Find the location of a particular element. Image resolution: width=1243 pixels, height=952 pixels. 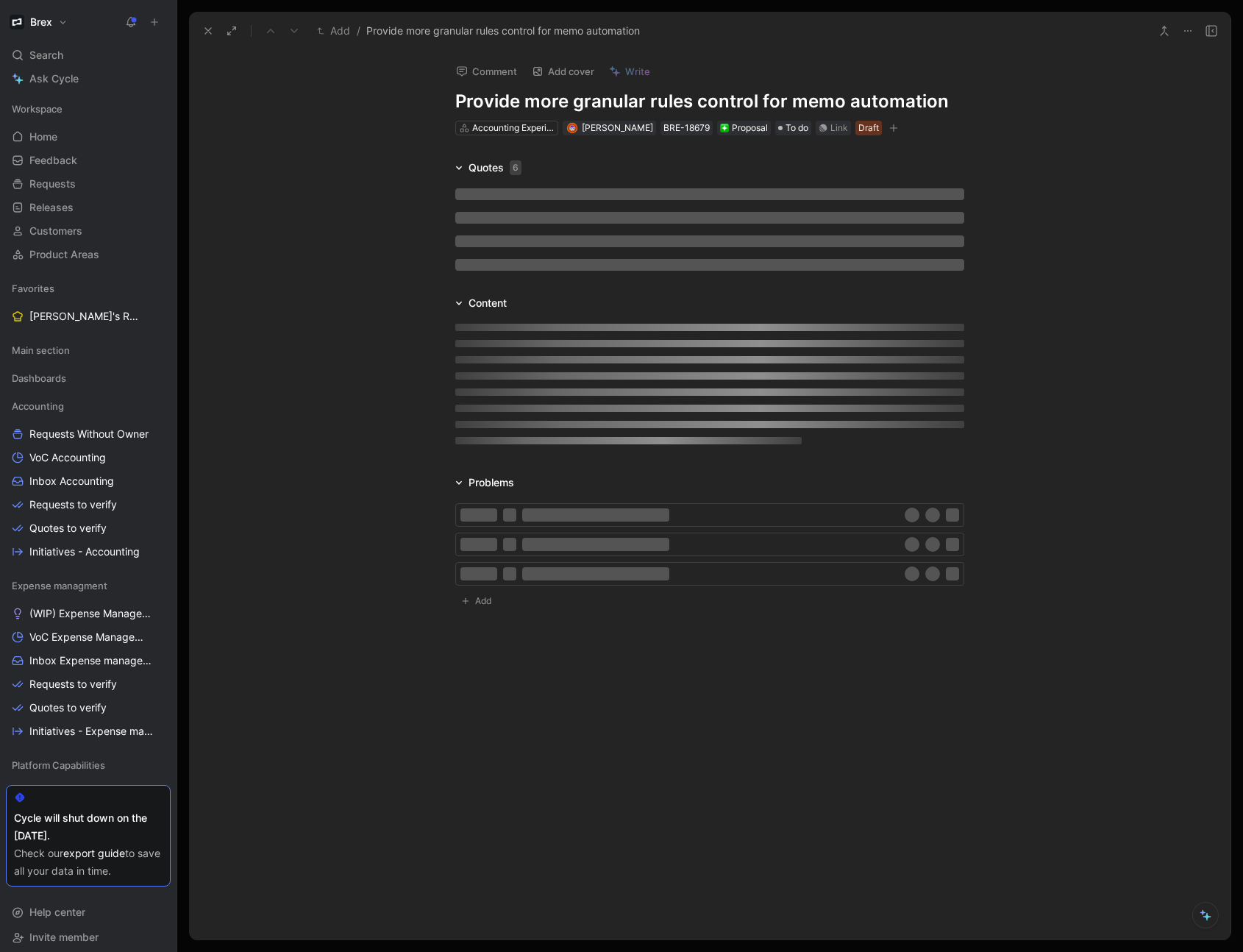

span: Initiatives - Accounting is located at coordinates (85, 552).